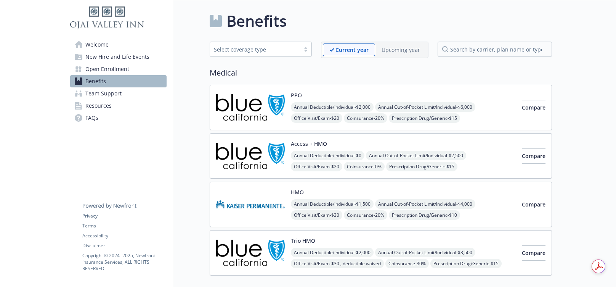  I want to click on span: Team Support, so click(103, 93).